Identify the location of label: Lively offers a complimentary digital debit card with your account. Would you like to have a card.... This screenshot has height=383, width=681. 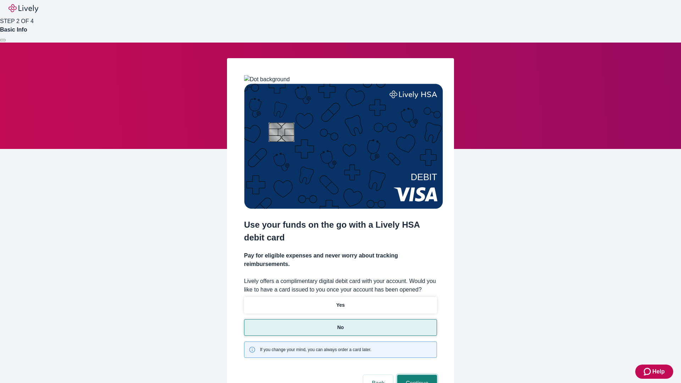
(341, 286).